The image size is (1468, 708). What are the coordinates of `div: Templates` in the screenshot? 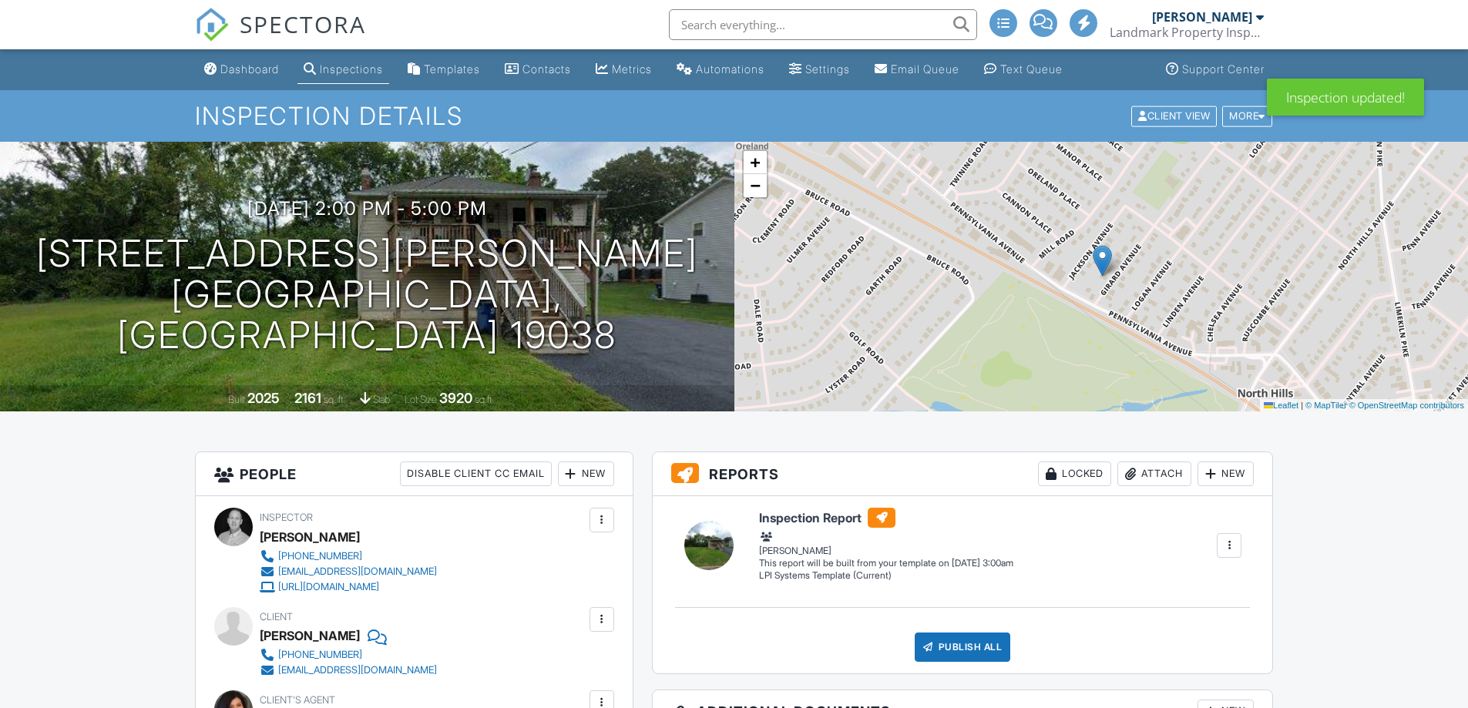 It's located at (452, 69).